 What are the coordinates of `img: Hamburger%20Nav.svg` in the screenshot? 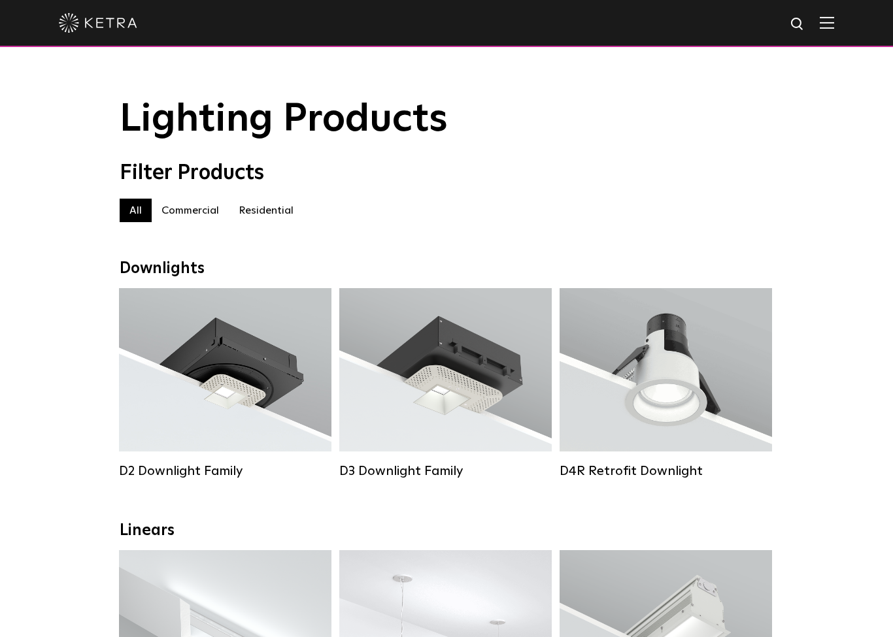 It's located at (827, 22).